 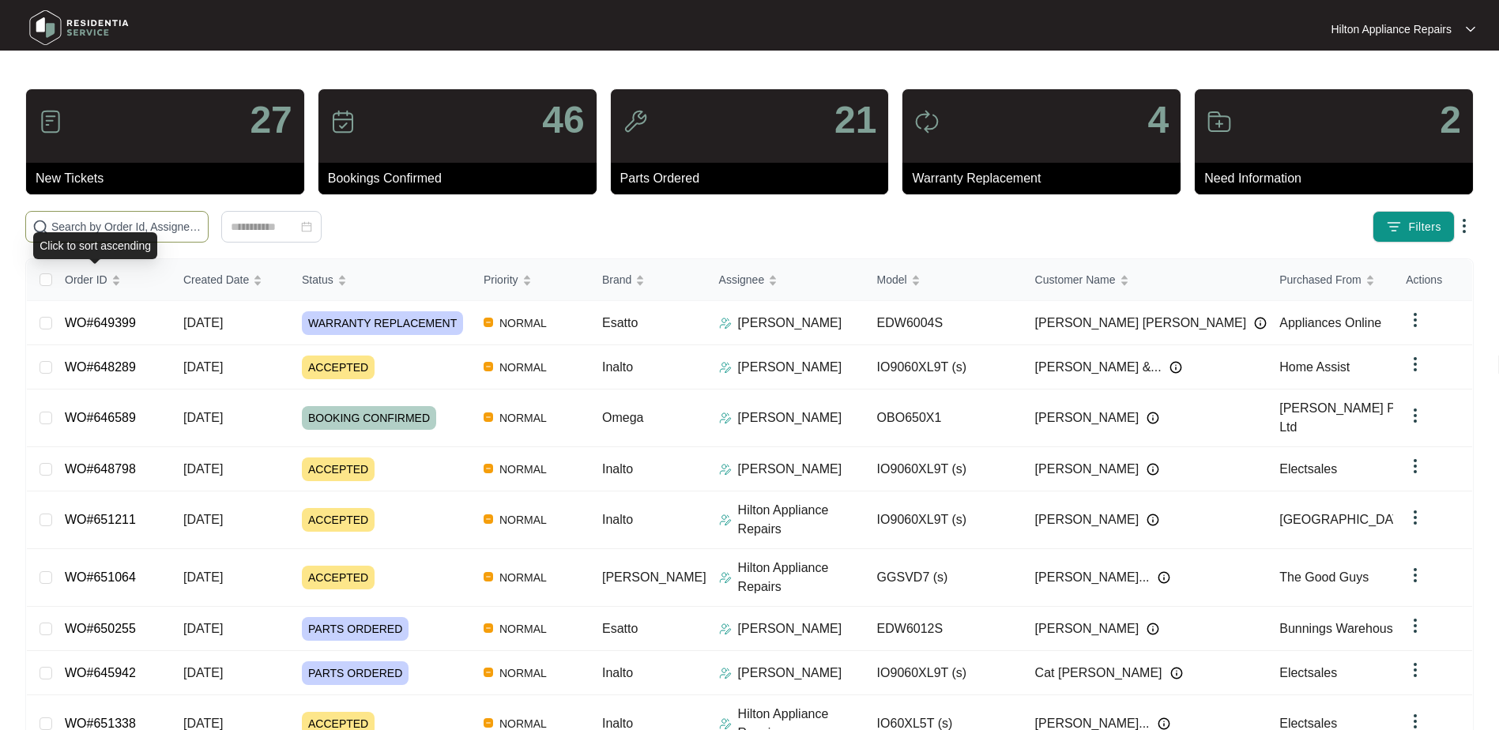 I want to click on span: Created Date, so click(x=216, y=280).